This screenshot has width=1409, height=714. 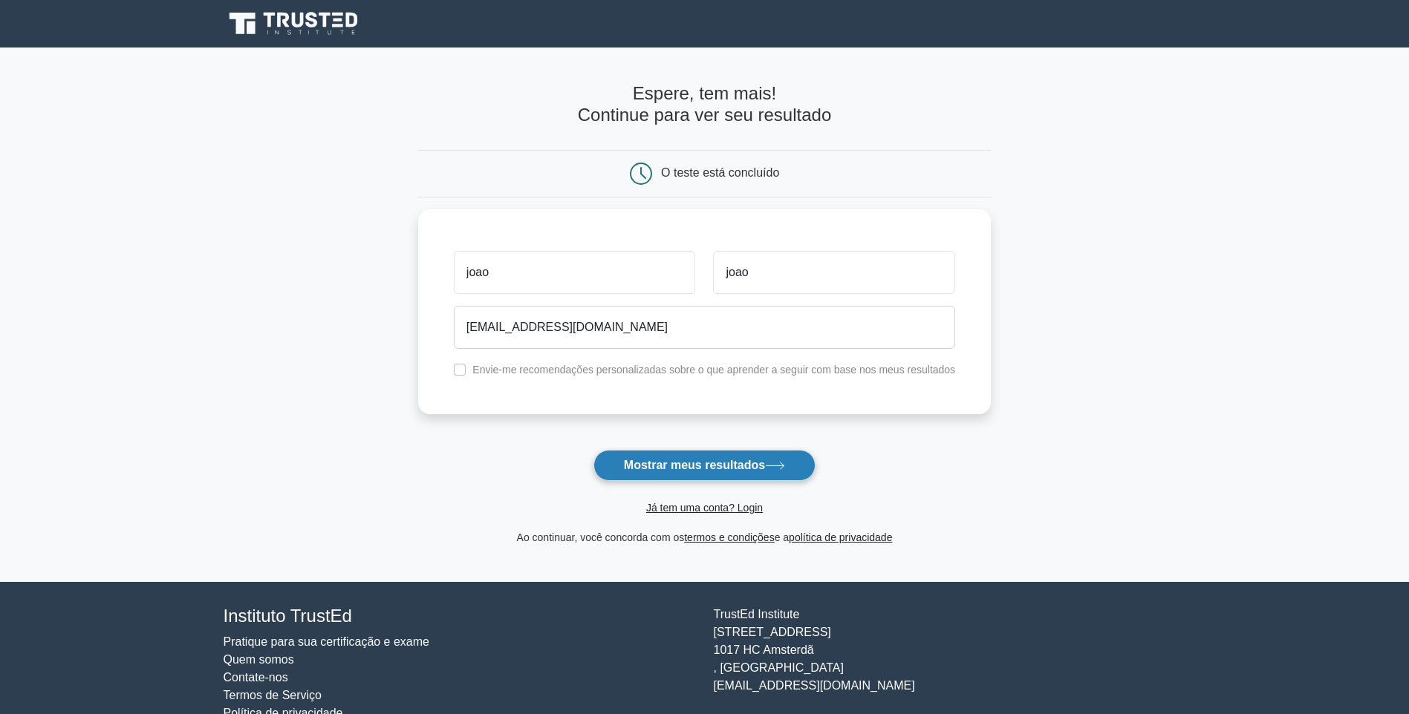 I want to click on a: Termos de Serviço, so click(x=272, y=695).